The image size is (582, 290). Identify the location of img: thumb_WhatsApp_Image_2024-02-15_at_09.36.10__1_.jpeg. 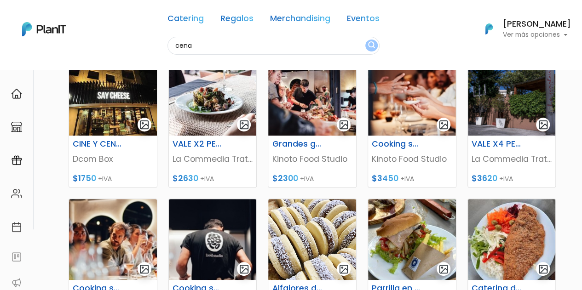
(512, 240).